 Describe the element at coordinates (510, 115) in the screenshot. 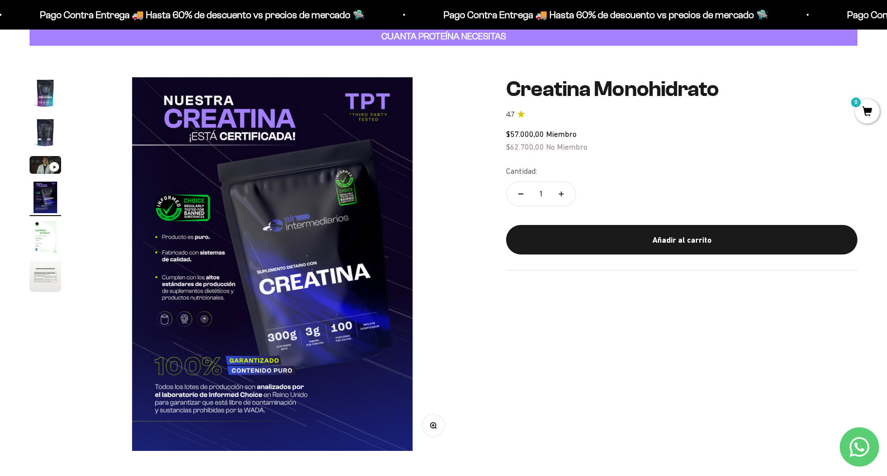

I see `span: 4.7` at that location.